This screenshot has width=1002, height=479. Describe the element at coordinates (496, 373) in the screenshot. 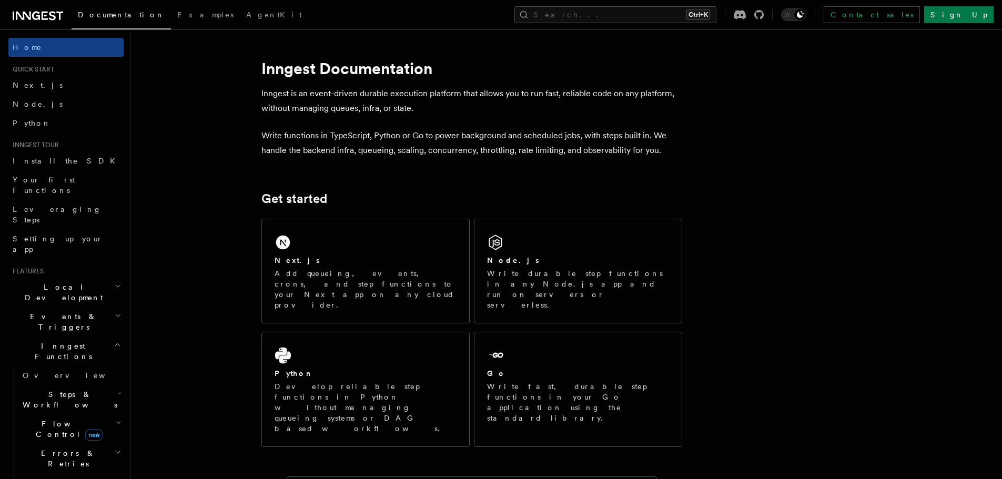

I see `h2: Go` at that location.